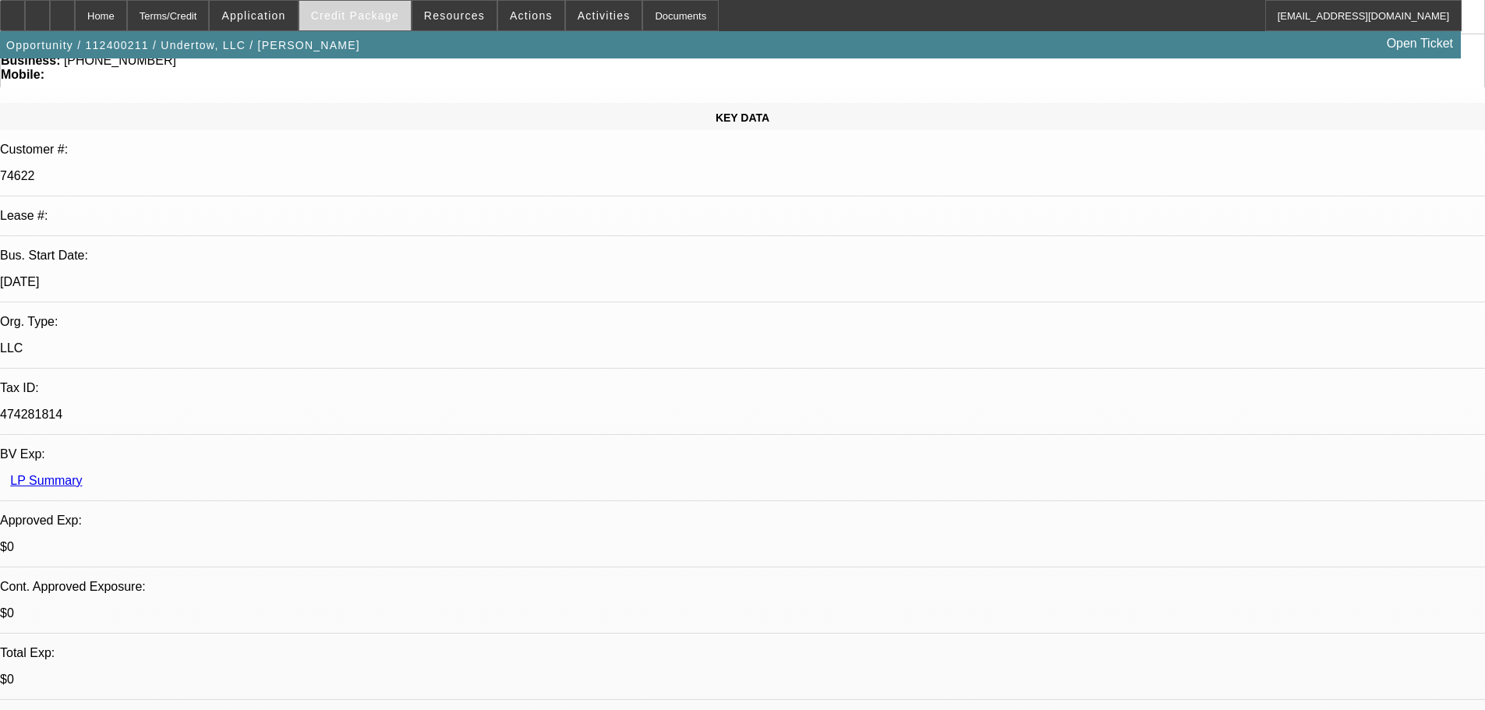  What do you see at coordinates (455, 16) in the screenshot?
I see `span: Resources` at bounding box center [455, 16].